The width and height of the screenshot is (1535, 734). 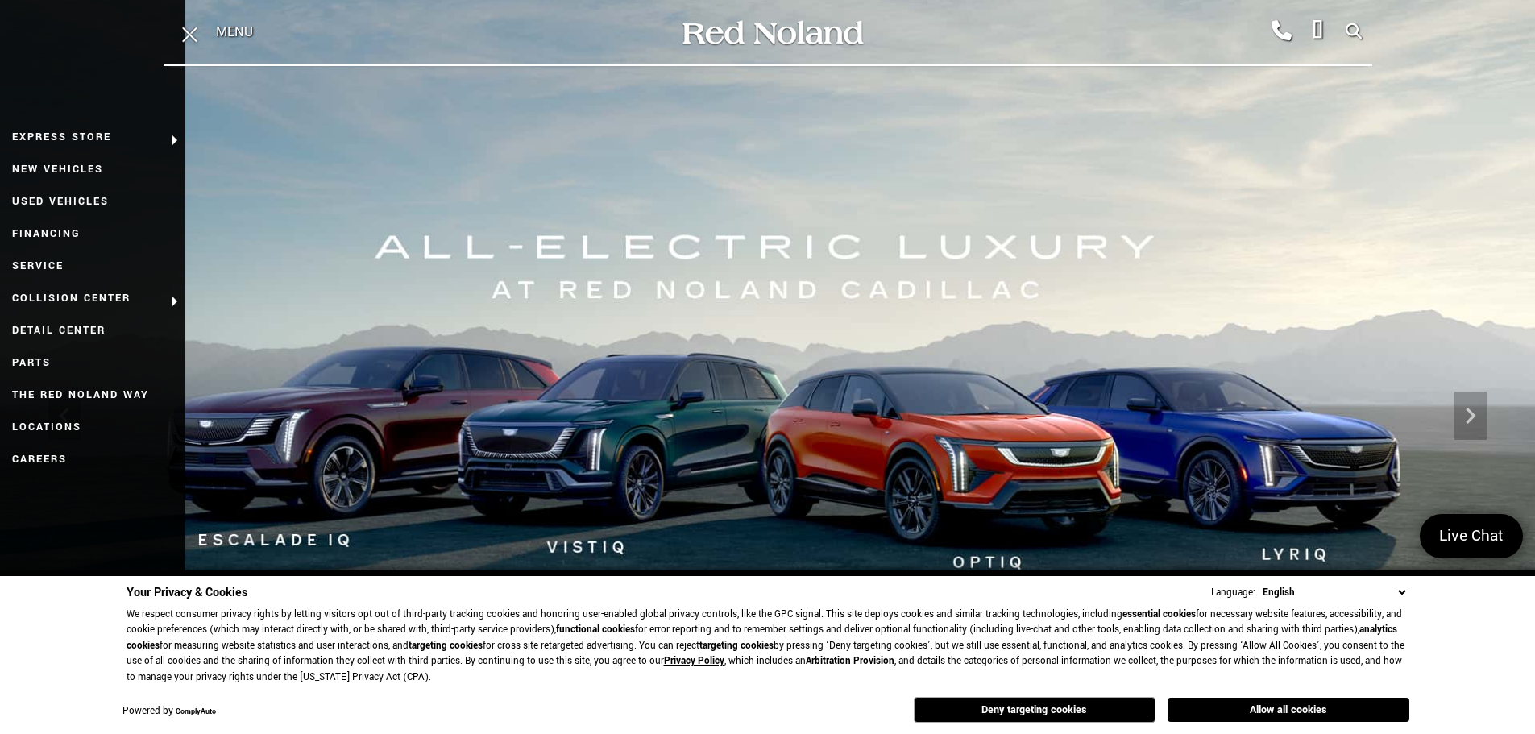 What do you see at coordinates (761, 637) in the screenshot?
I see `strong: analytics cookies` at bounding box center [761, 637].